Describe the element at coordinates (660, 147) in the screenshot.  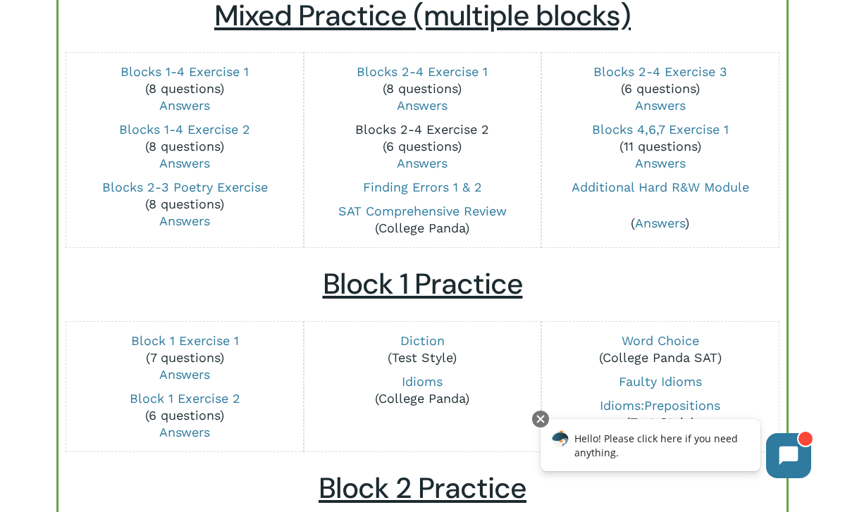
I see `p: (11 questions)` at that location.